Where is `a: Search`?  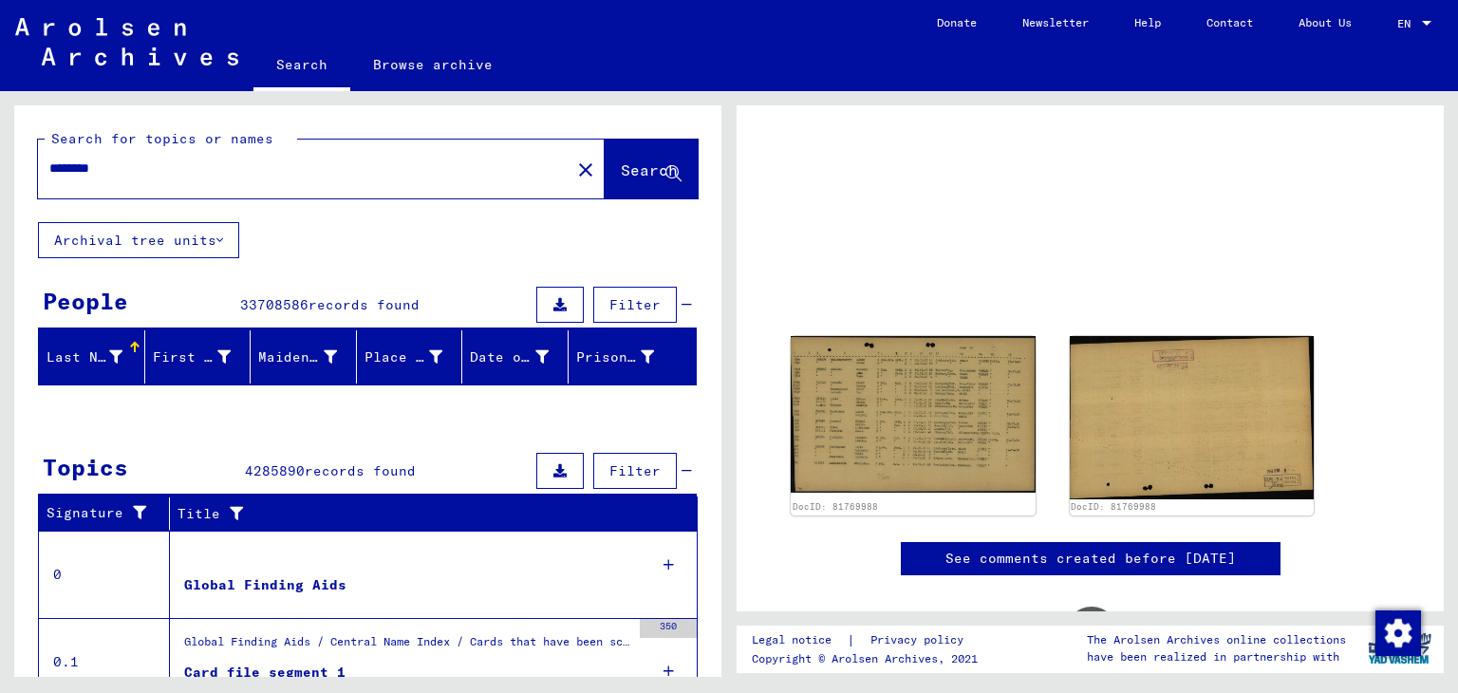
a: Search is located at coordinates (302, 66).